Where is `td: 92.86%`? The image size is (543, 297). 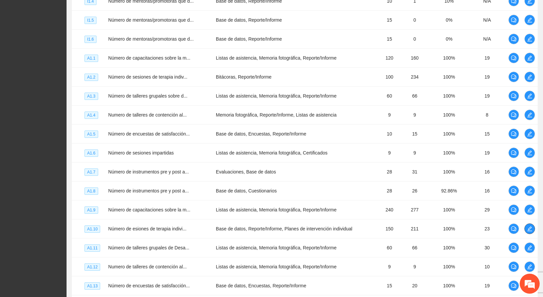 td: 92.86% is located at coordinates (448, 190).